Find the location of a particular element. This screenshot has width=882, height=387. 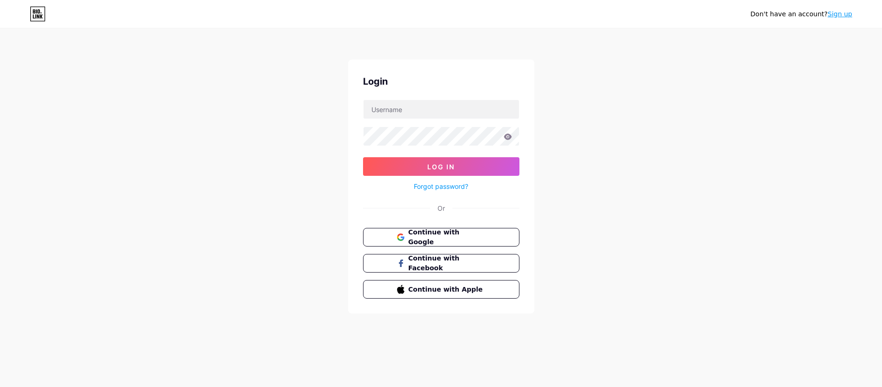

a: Sign up is located at coordinates (839, 14).